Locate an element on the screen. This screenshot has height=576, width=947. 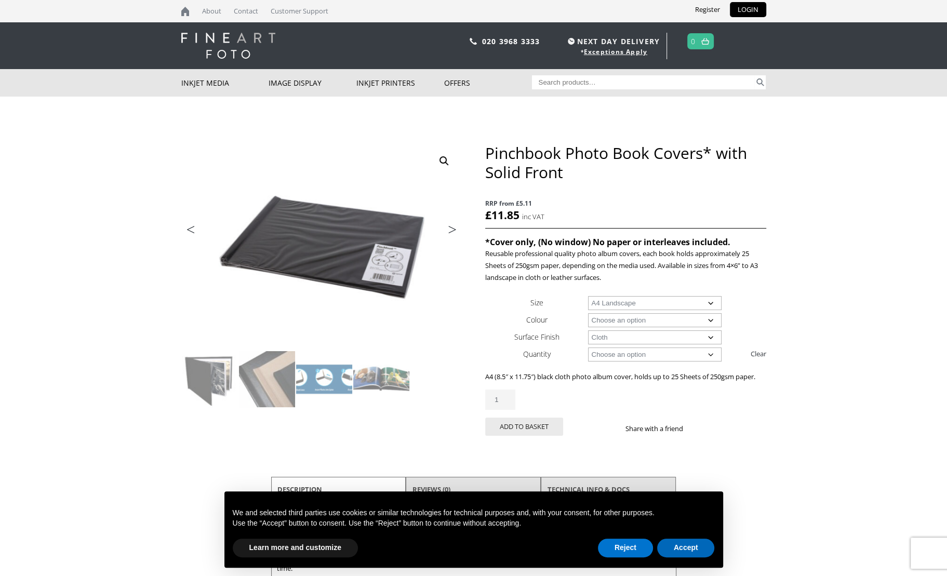
h1: Pinchbook Photo Book Covers* with Solid Front is located at coordinates (625, 163).